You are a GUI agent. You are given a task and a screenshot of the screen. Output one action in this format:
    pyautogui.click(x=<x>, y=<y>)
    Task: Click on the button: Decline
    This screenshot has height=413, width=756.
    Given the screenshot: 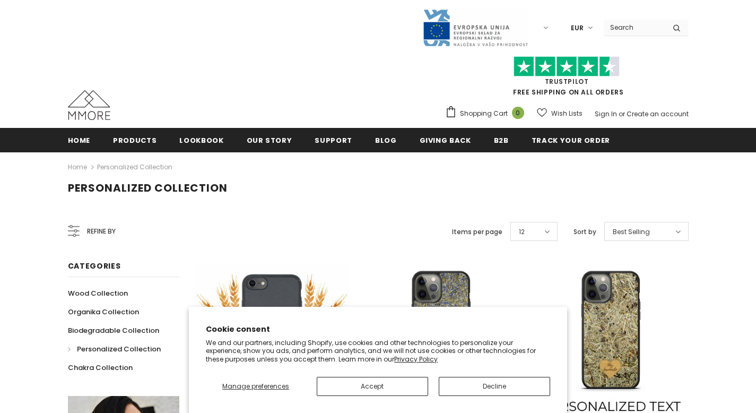 What is the action you would take?
    pyautogui.click(x=494, y=386)
    